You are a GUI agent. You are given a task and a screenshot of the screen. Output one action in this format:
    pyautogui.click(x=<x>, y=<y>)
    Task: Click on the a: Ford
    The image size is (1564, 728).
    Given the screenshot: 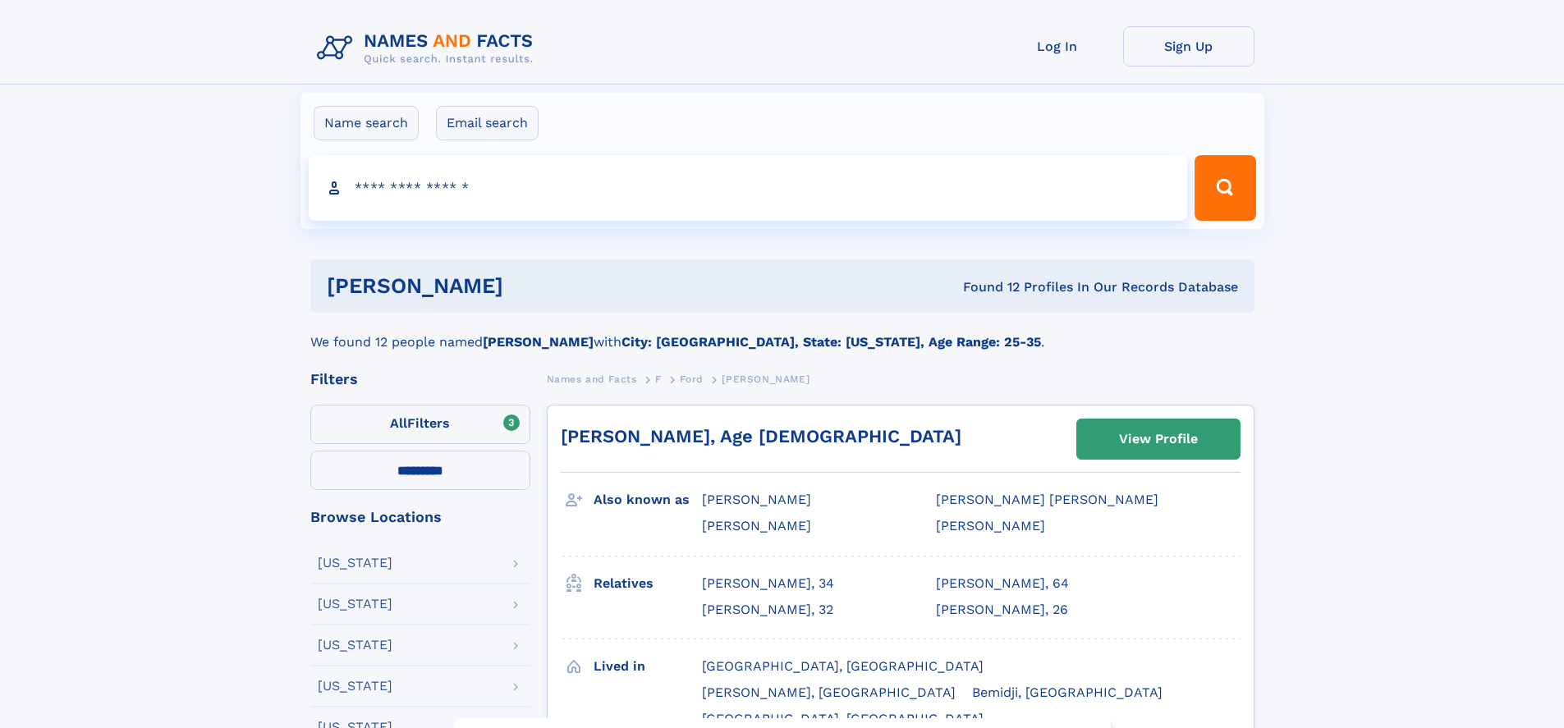 What is the action you would take?
    pyautogui.click(x=691, y=378)
    